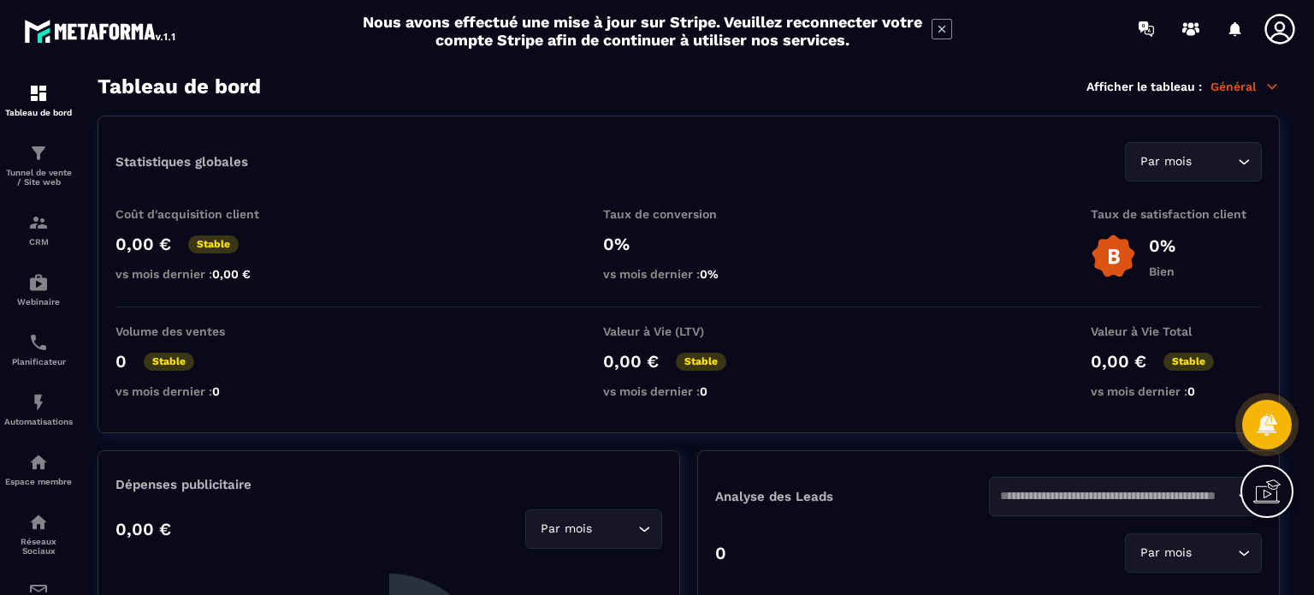  What do you see at coordinates (689, 214) in the screenshot?
I see `p: Taux de conversion` at bounding box center [689, 214].